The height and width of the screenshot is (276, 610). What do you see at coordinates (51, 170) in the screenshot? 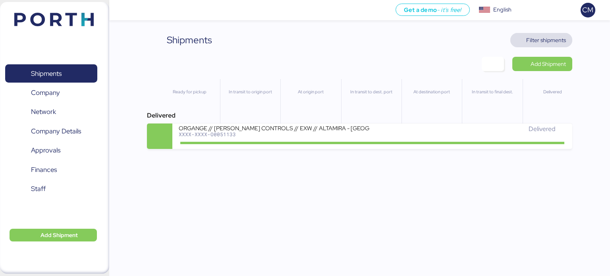
I see `a: Finances` at bounding box center [51, 170].